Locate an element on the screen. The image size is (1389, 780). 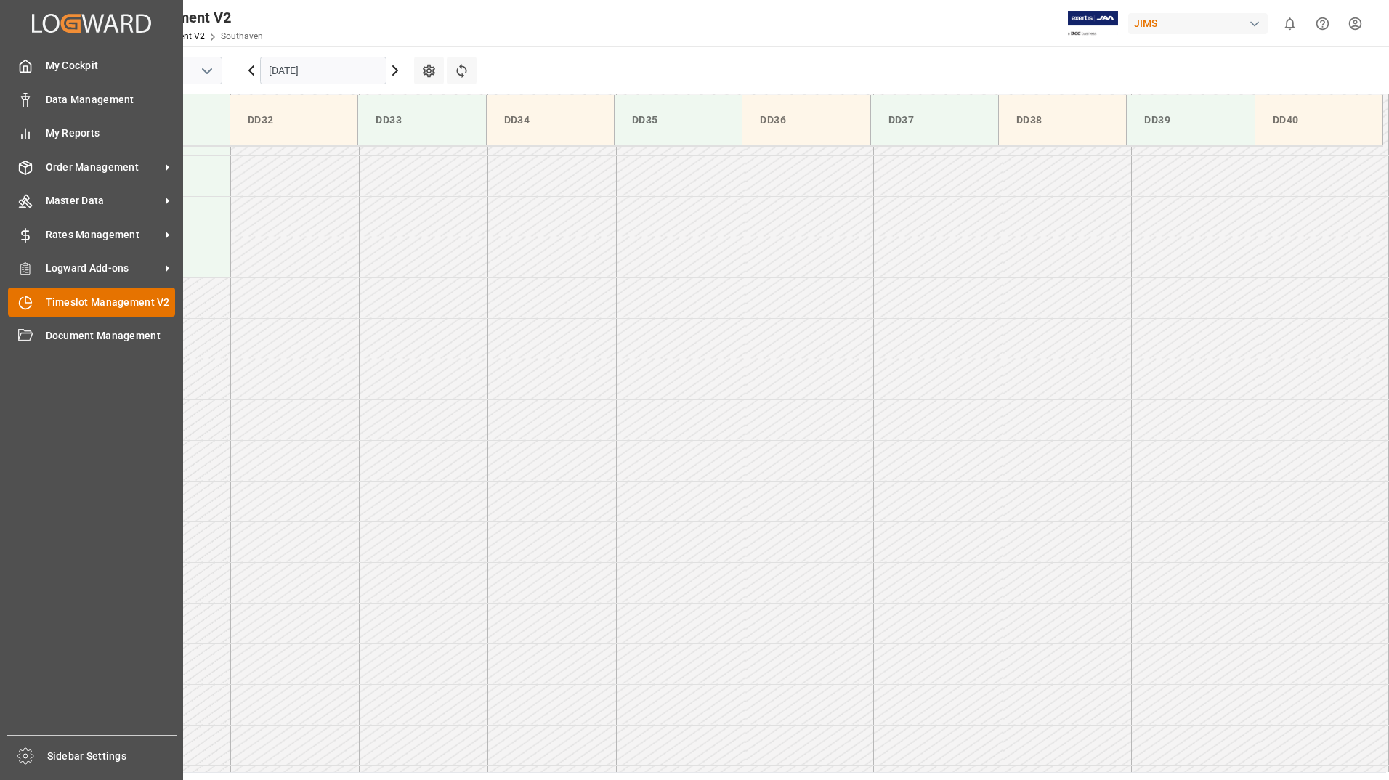
button: Help Center is located at coordinates (1323, 23).